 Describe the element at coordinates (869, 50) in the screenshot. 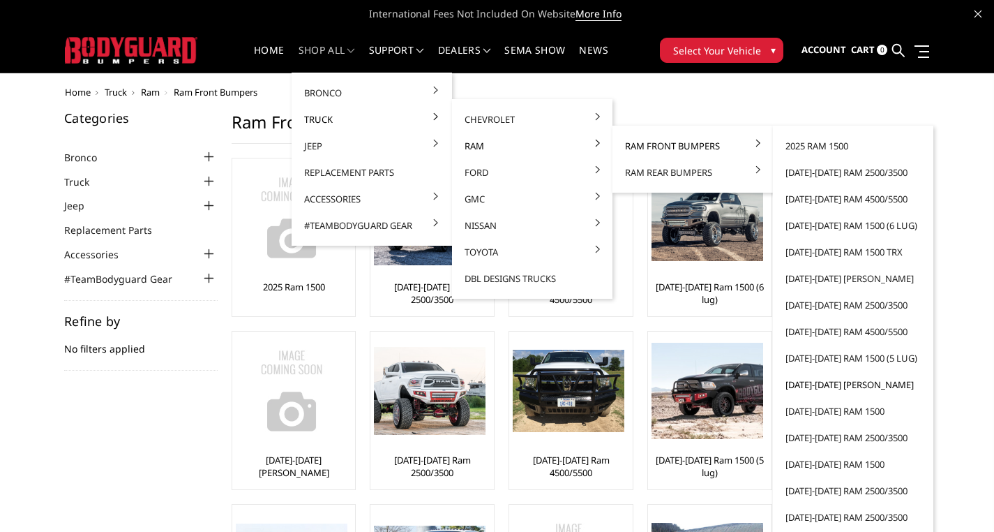

I see `a: Cart 0` at that location.